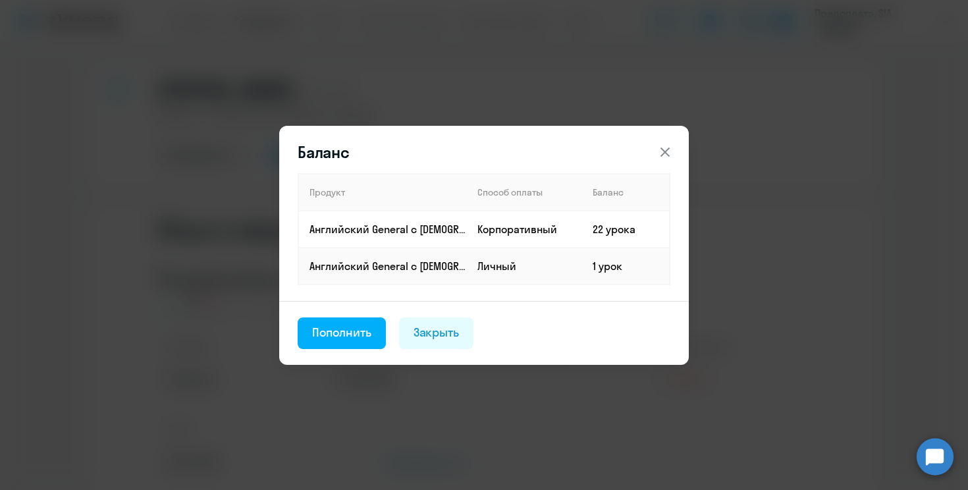 This screenshot has width=968, height=490. Describe the element at coordinates (437, 333) in the screenshot. I see `button: Закрыть` at that location.